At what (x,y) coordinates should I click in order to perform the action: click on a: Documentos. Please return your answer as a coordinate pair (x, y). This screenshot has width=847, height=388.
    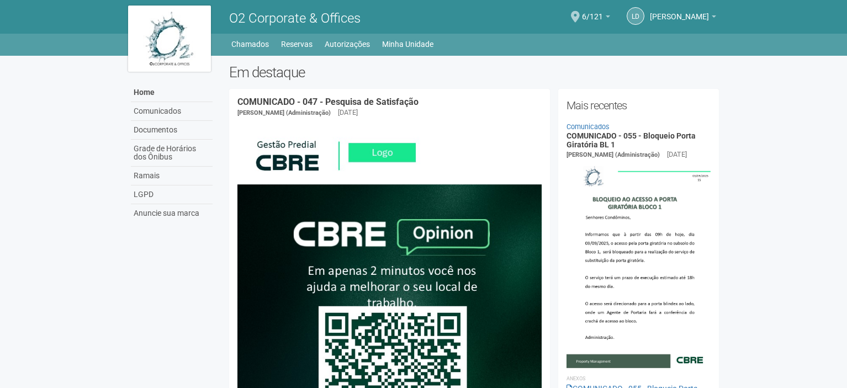
    Looking at the image, I should click on (172, 130).